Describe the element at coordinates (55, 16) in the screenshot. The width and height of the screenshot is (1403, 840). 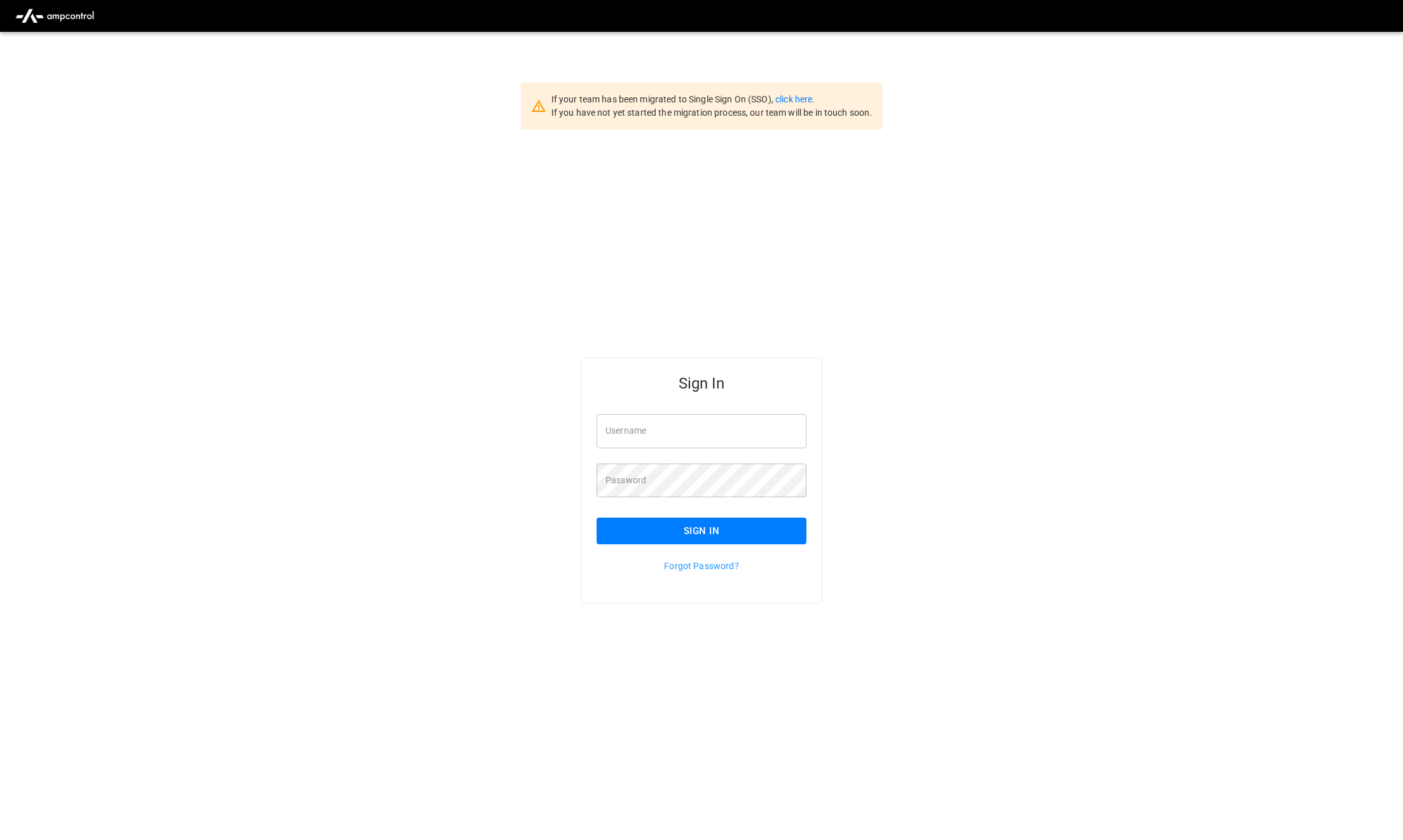
I see `img: ampcontrol.io logo` at that location.